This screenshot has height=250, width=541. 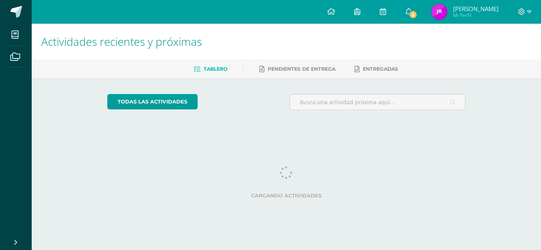 I want to click on span: Actividades recientes y próximas, so click(x=121, y=42).